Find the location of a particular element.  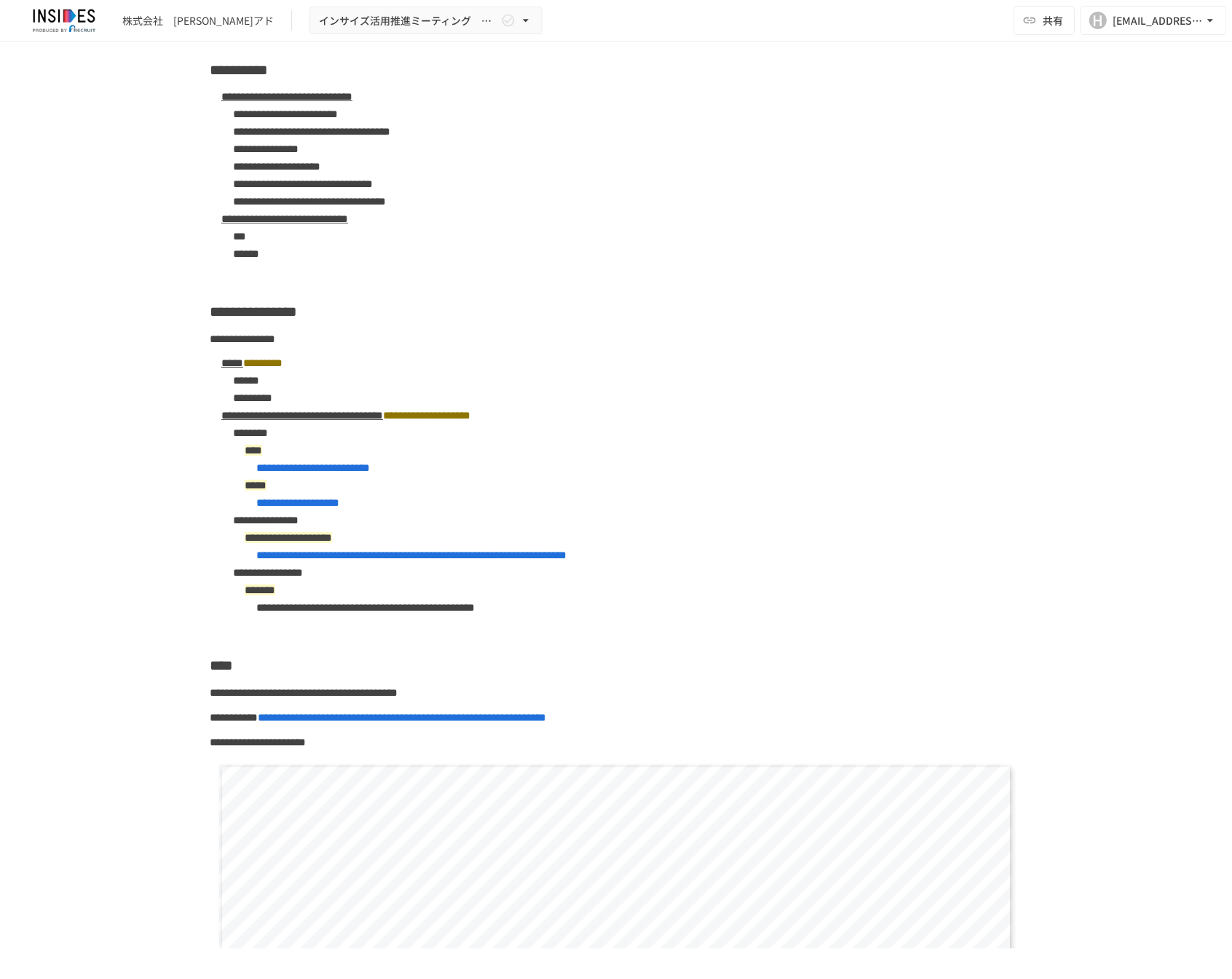

img: JmGSPSkPjKwBq77AtHmwC7bJguQHJlCRQfAXtnx4WuV is located at coordinates (64, 21).